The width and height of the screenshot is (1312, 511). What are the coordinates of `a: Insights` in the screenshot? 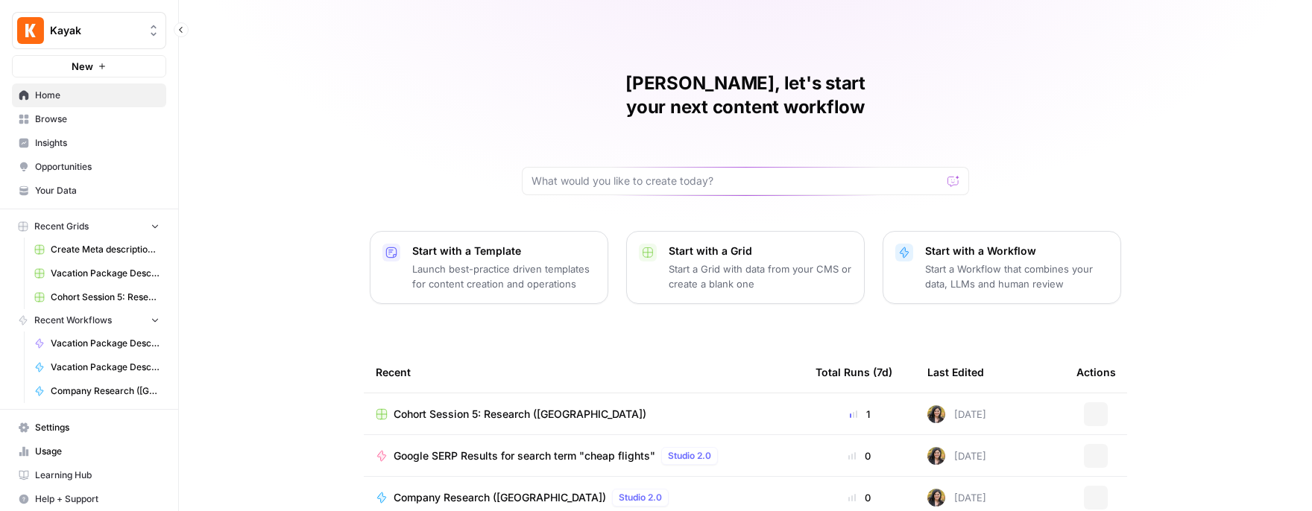 It's located at (89, 143).